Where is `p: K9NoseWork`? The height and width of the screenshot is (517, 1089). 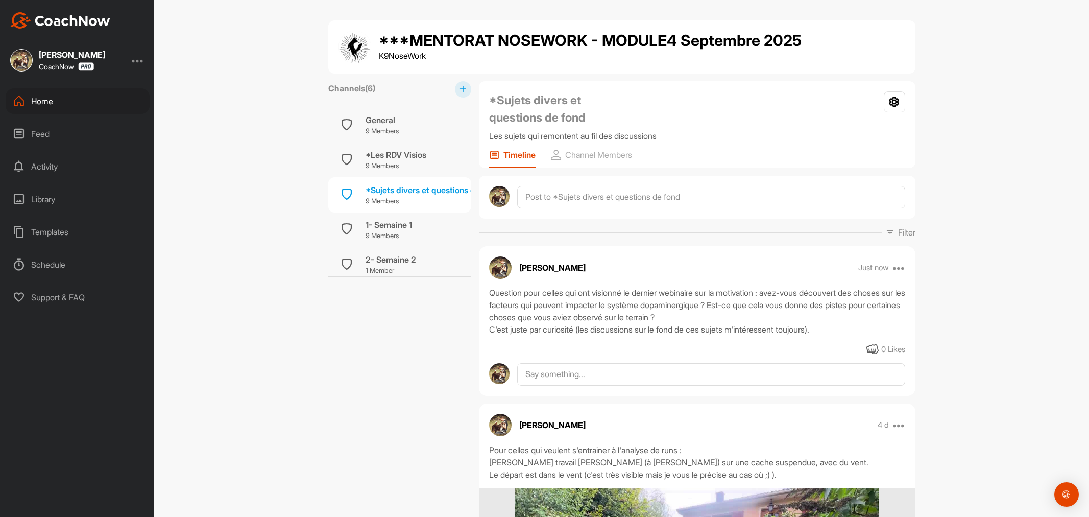 p: K9NoseWork is located at coordinates (590, 56).